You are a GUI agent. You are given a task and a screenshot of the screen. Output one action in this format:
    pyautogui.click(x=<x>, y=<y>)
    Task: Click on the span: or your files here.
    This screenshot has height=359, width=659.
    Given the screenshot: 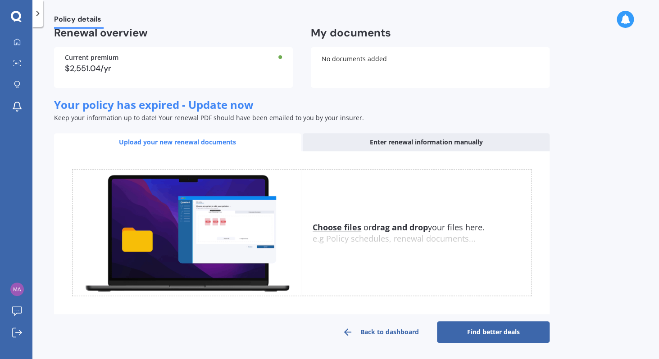 What is the action you would take?
    pyautogui.click(x=398, y=227)
    